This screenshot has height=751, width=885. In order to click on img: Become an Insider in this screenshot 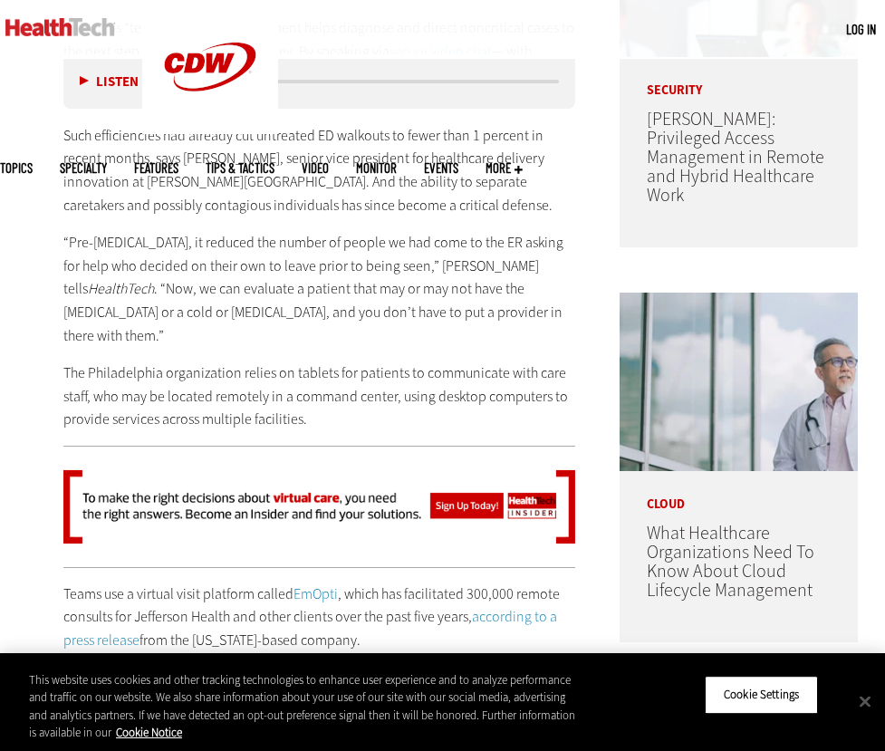, I will do `click(319, 506)`.